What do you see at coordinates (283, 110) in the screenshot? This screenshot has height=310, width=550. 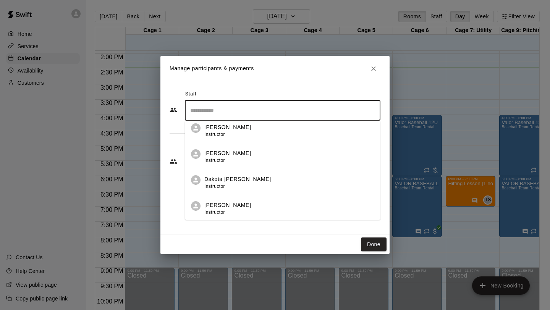 I see `div: Search staff` at bounding box center [283, 110].